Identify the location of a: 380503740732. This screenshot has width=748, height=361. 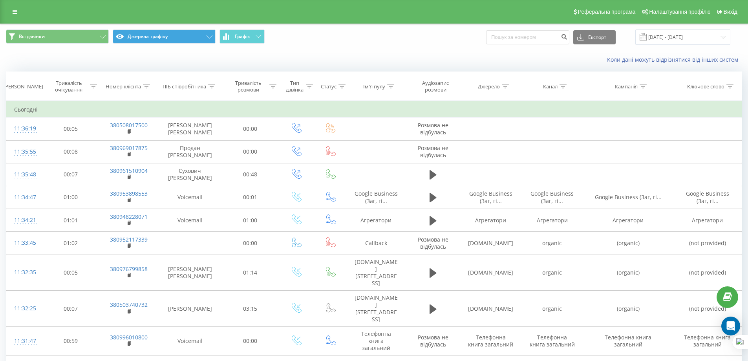
(129, 304).